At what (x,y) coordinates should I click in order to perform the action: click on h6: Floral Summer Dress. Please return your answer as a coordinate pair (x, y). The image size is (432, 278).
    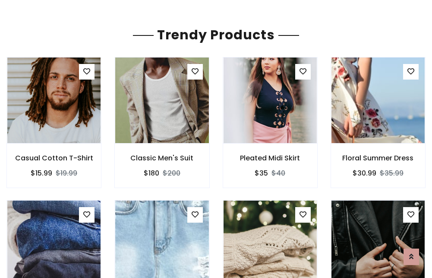
    Looking at the image, I should click on (378, 158).